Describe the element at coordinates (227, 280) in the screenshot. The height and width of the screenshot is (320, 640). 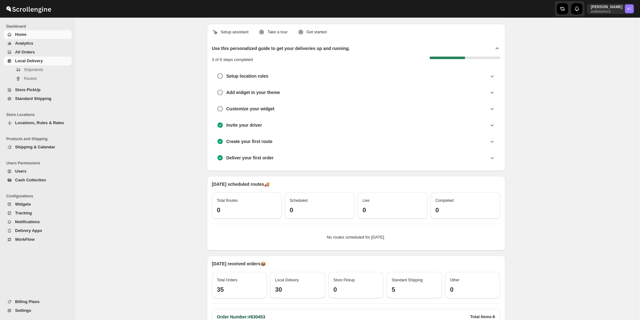
I see `span: Total Orders` at that location.